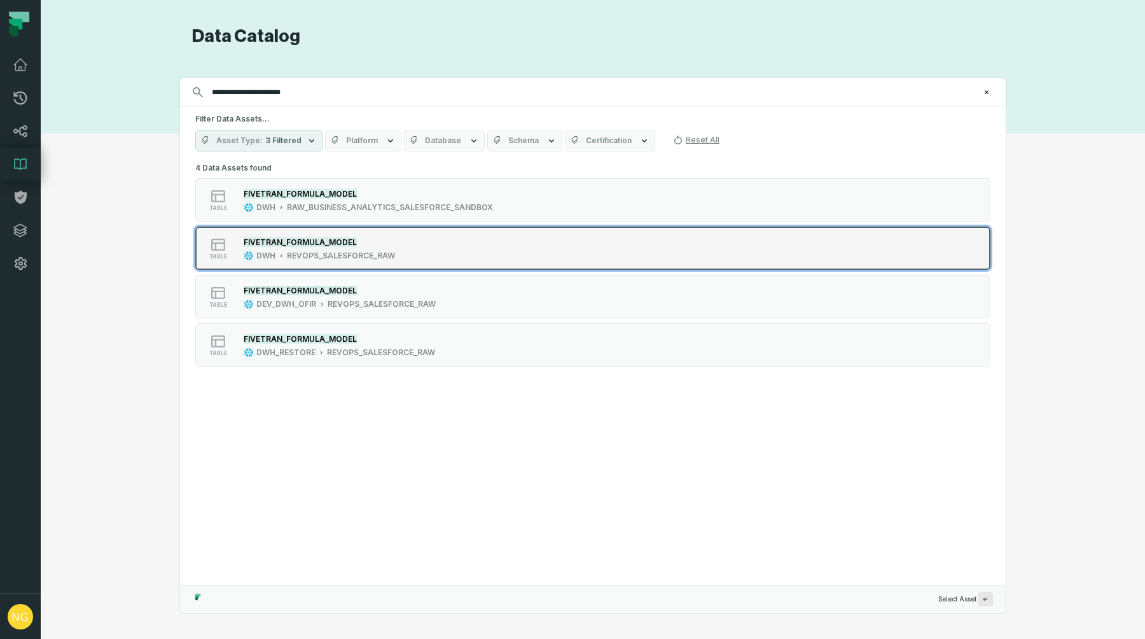  Describe the element at coordinates (593, 248) in the screenshot. I see `button: tableDWHREVOPS_SALESFORCE_RAW` at that location.